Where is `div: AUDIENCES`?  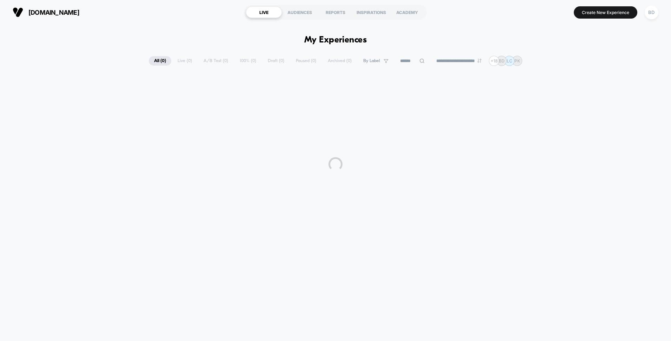 div: AUDIENCES is located at coordinates (300, 12).